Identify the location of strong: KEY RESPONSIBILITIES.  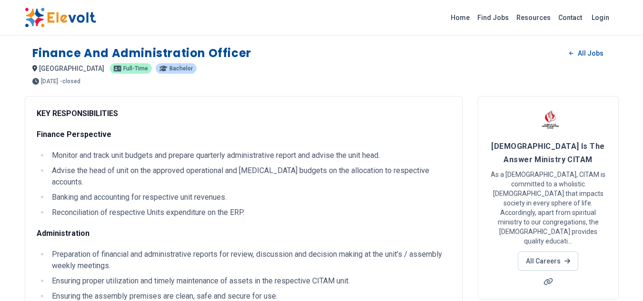
(77, 113).